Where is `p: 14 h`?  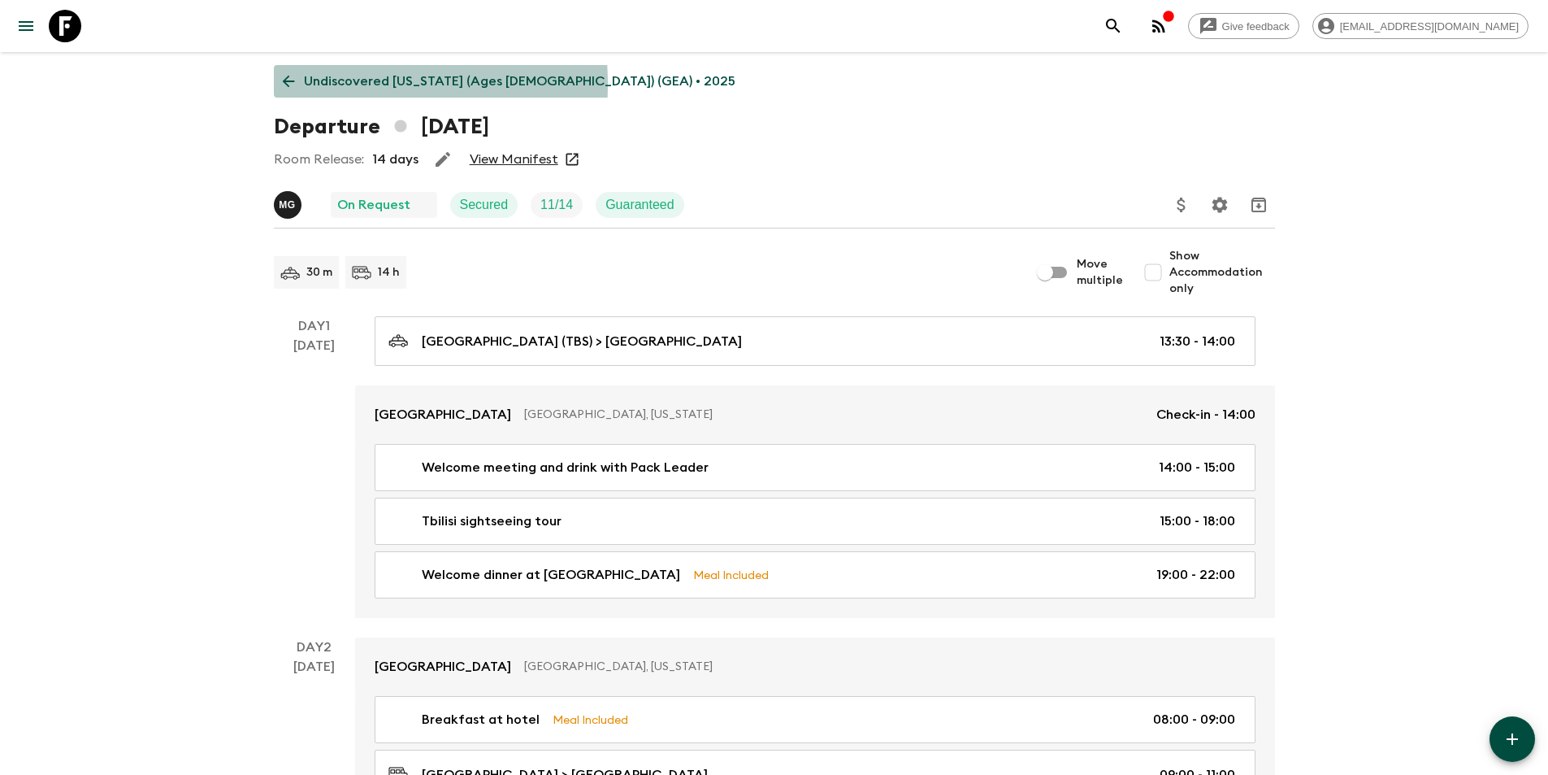 p: 14 h is located at coordinates (388, 272).